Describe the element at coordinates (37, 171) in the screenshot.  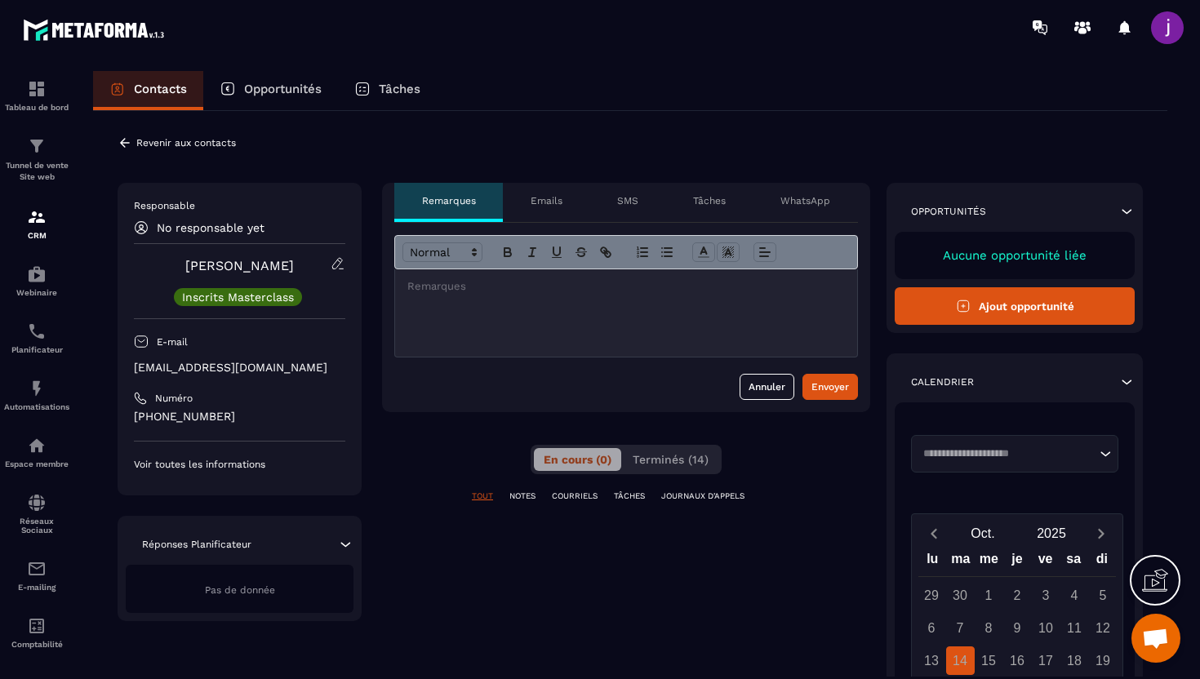
I see `p: Tunnel de vente Site web` at that location.